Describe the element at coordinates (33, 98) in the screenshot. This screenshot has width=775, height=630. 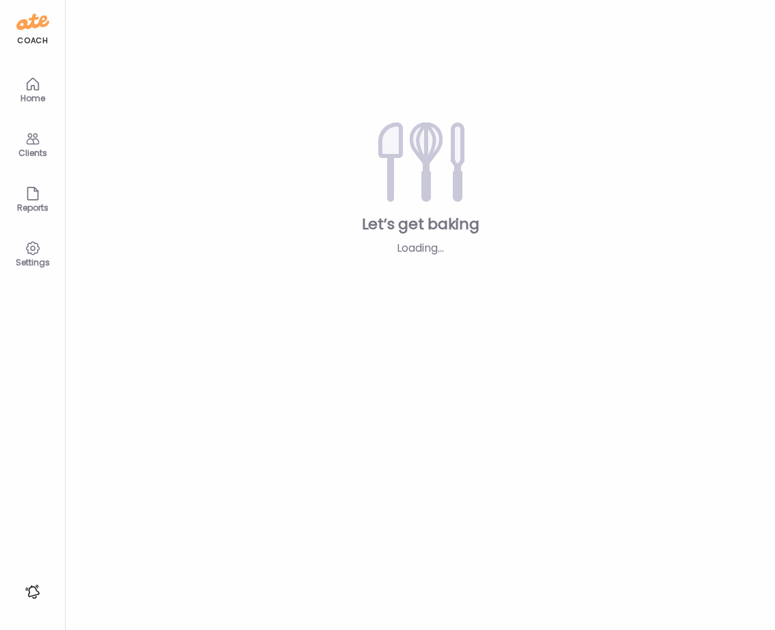
I see `div: Home` at that location.